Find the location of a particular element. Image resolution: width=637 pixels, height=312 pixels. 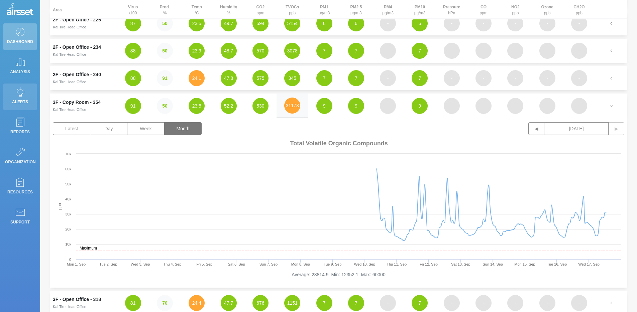

button: Month is located at coordinates (183, 129).